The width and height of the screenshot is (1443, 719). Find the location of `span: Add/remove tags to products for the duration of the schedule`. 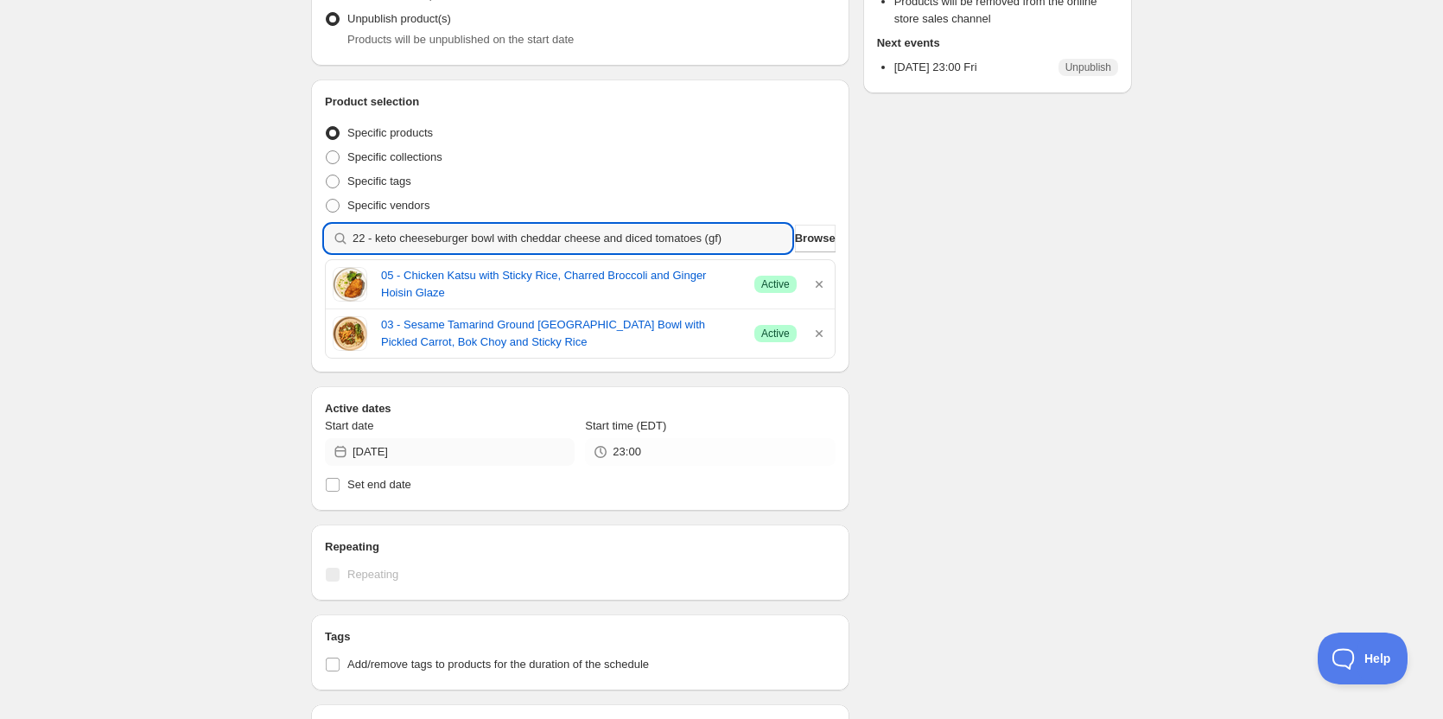

span: Add/remove tags to products for the duration of the schedule is located at coordinates (498, 664).